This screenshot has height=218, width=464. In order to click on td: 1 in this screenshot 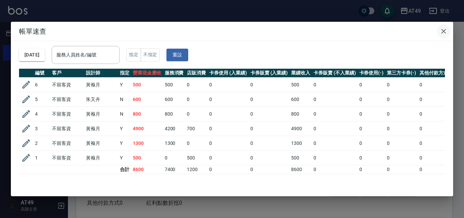, I will do `click(42, 158)`.